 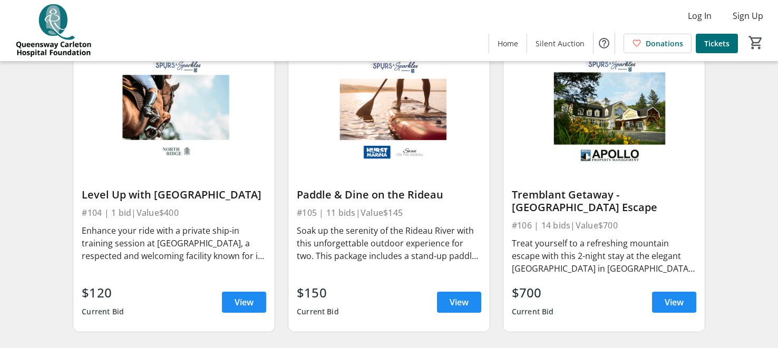 What do you see at coordinates (748, 16) in the screenshot?
I see `button: Sign Up` at bounding box center [748, 16].